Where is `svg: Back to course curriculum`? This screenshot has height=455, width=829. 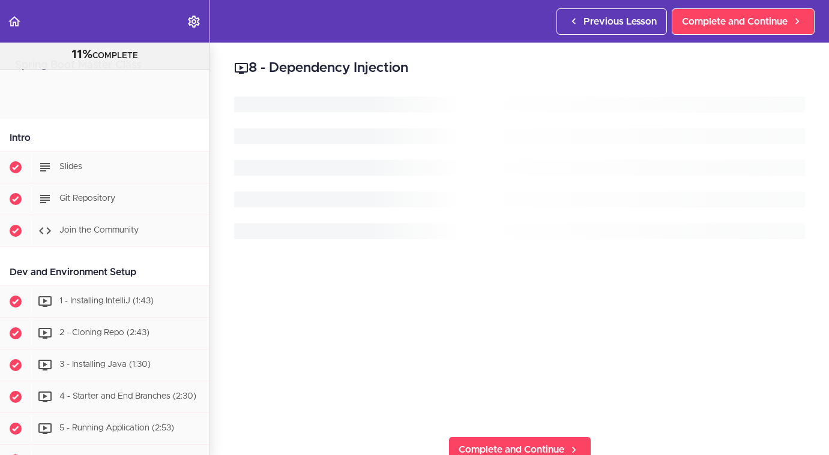 svg: Back to course curriculum is located at coordinates (14, 22).